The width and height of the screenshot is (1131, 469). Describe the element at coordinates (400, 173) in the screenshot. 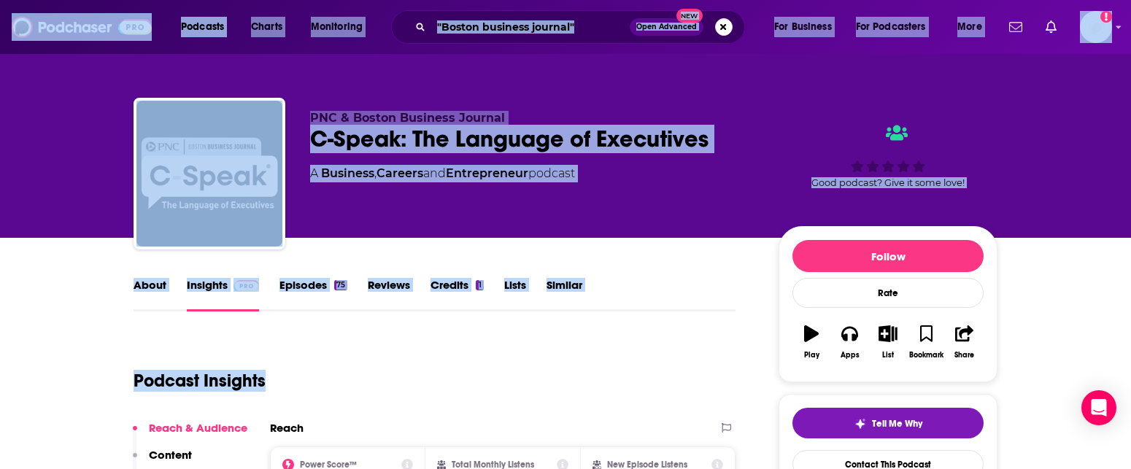

I see `a: Careers` at that location.